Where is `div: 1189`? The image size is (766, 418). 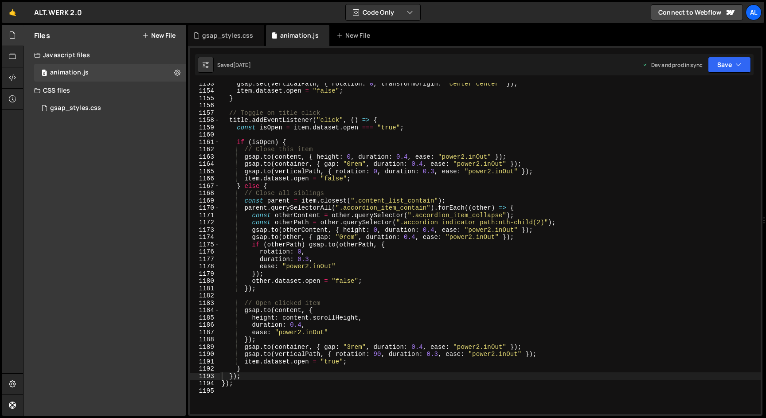
div: 1189 is located at coordinates (205, 347).